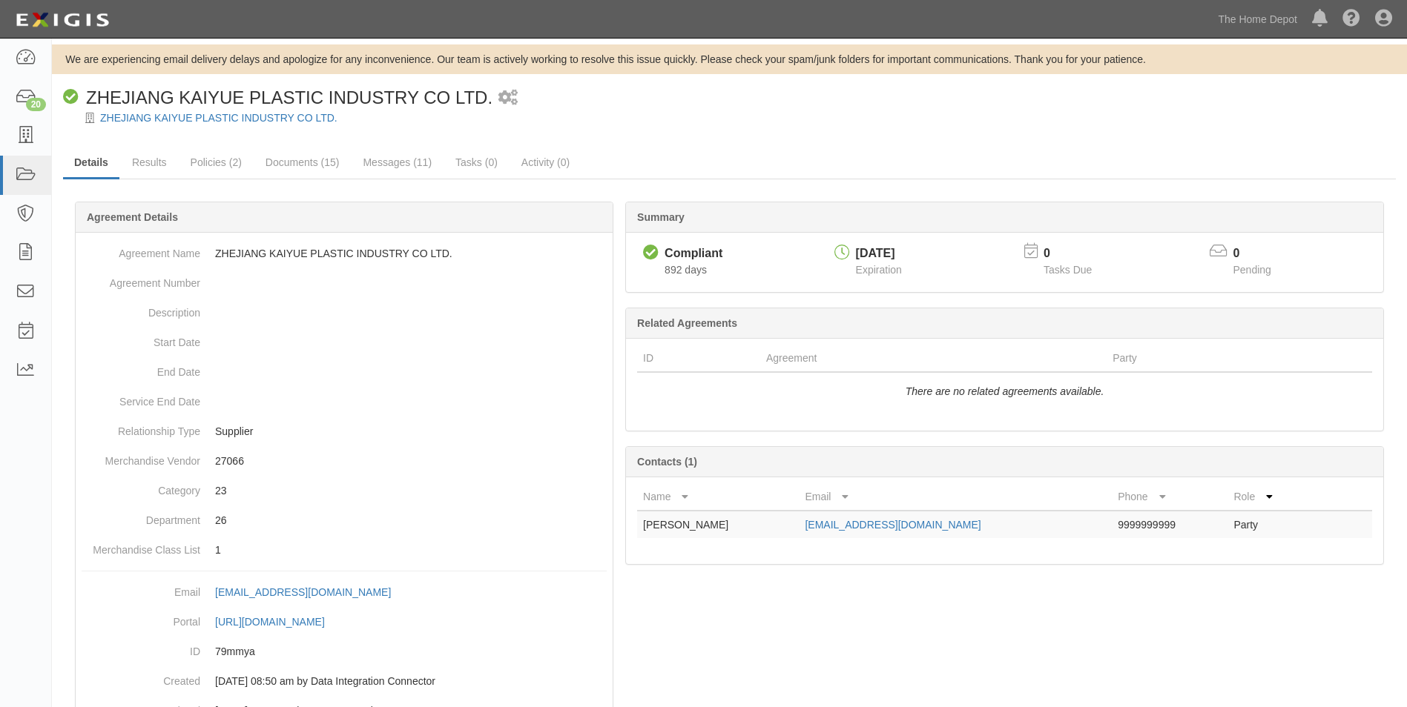 The height and width of the screenshot is (707, 1407). What do you see at coordinates (219, 118) in the screenshot?
I see `a: ZHEJIANG KAIYUE PLASTIC INDUSTRY CO LTD.` at bounding box center [219, 118].